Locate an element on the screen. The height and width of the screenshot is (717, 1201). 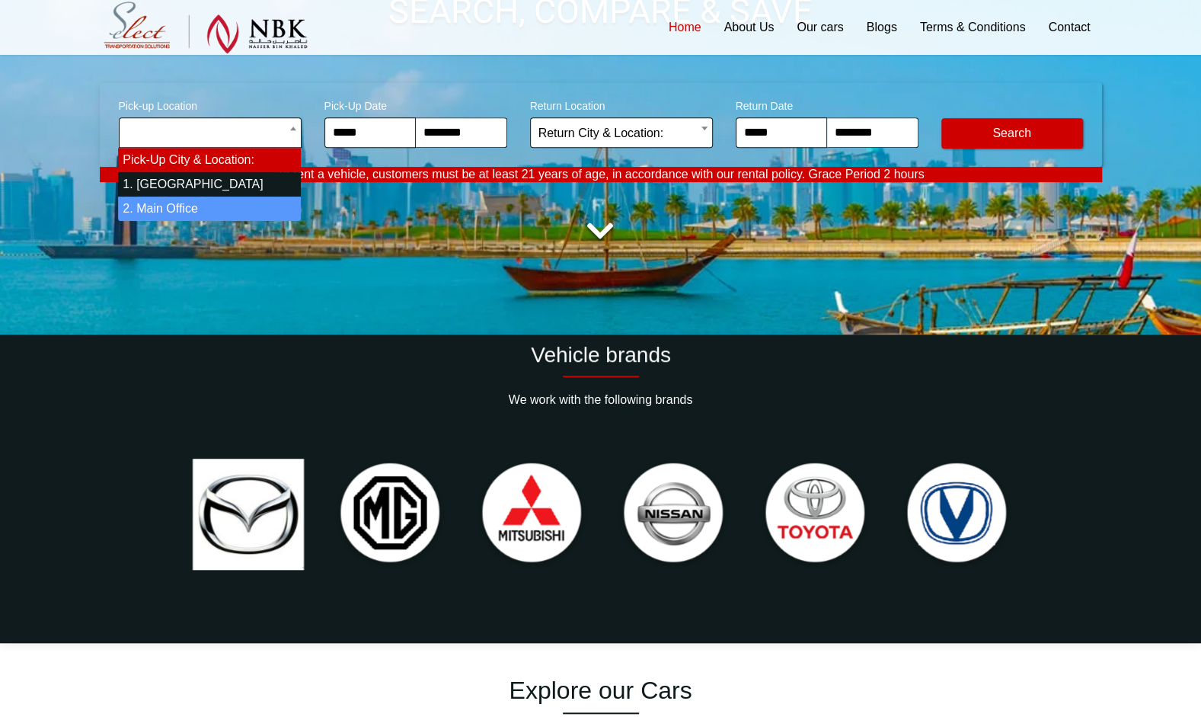
span: Pick-up Location is located at coordinates (210, 104).